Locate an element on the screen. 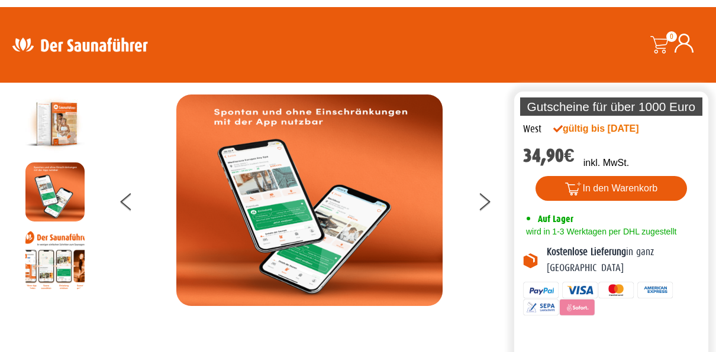 The image size is (716, 352). bdi: 34,90 is located at coordinates (548, 156).